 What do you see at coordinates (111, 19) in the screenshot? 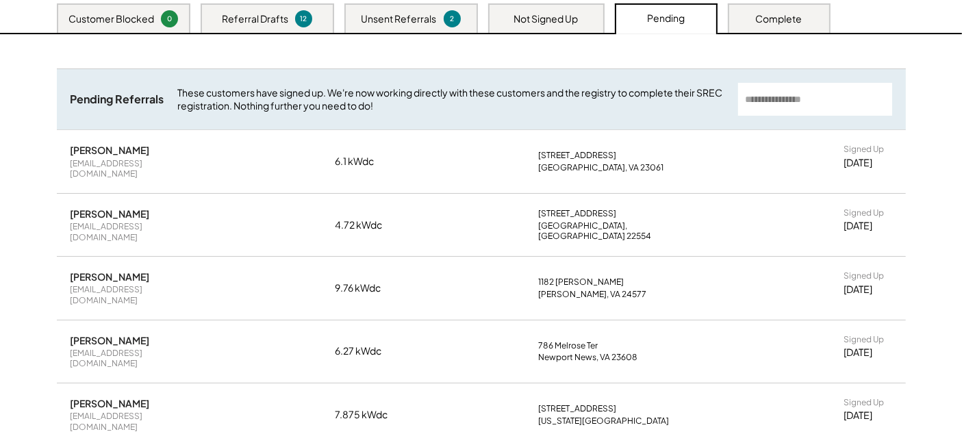
I see `div: Customer Blocked` at bounding box center [111, 19].